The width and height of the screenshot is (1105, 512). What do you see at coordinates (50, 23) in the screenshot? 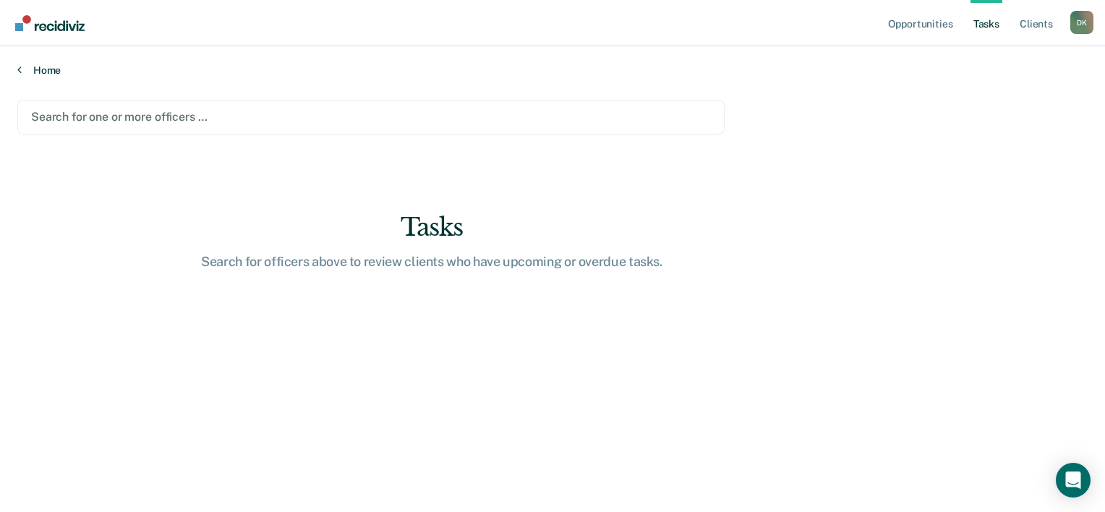
I see `img: Recidiviz` at bounding box center [50, 23].